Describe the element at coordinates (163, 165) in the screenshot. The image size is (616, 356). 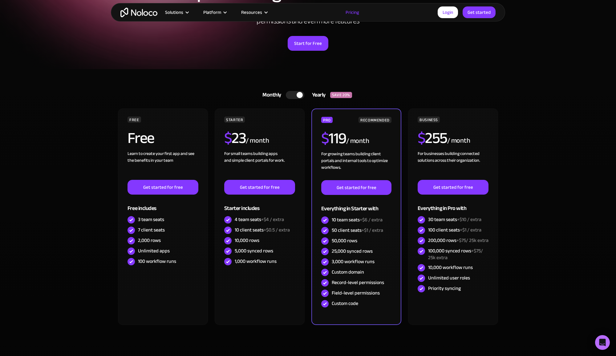
I see `div: Learn to create your first app and see the benefits in your team ‍` at that location.